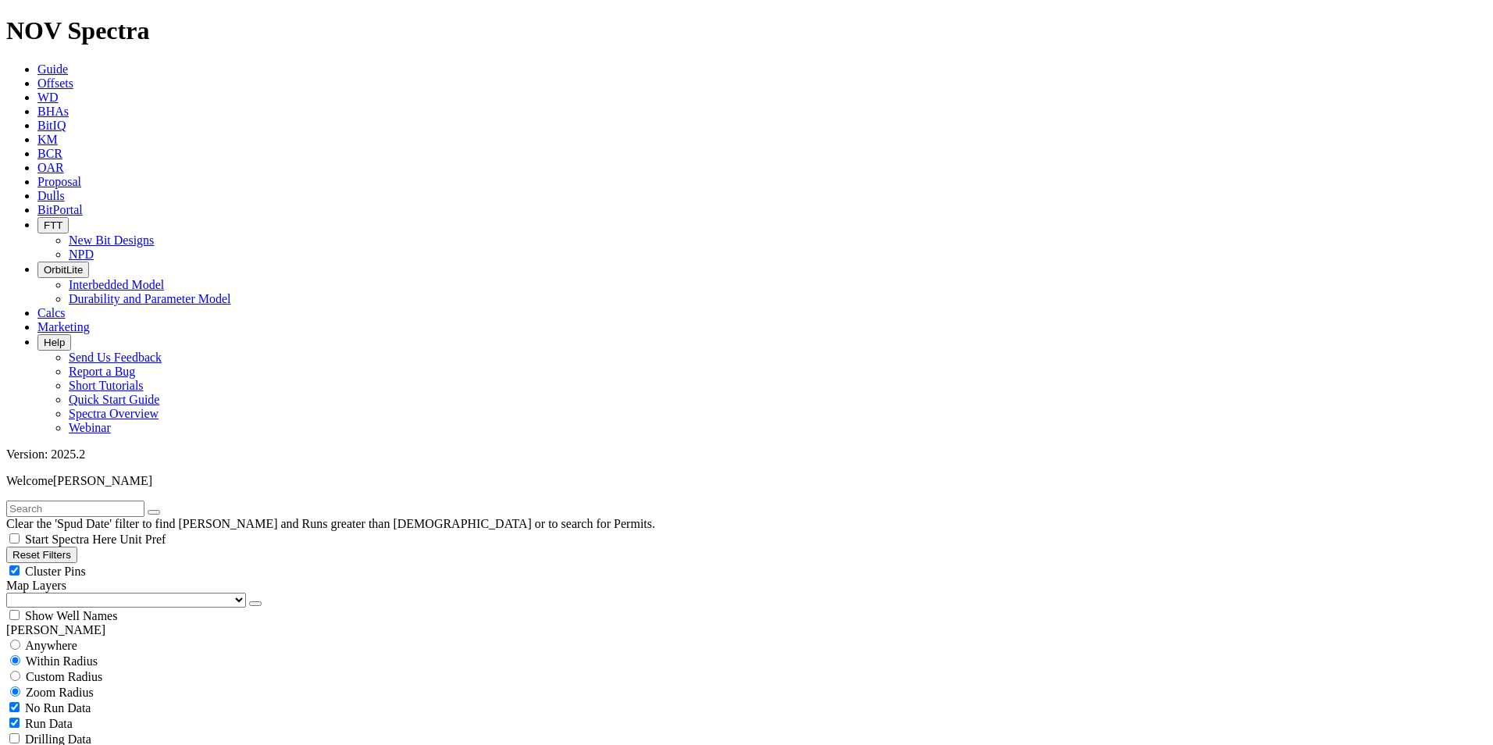 The height and width of the screenshot is (745, 1493). Describe the element at coordinates (51, 195) in the screenshot. I see `a: Dulls` at that location.